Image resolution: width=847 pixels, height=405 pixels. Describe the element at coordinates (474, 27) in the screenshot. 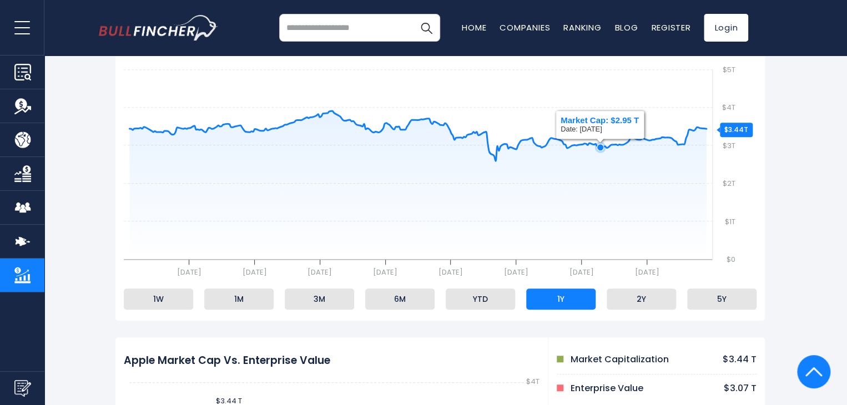

I see `a: Home` at that location.